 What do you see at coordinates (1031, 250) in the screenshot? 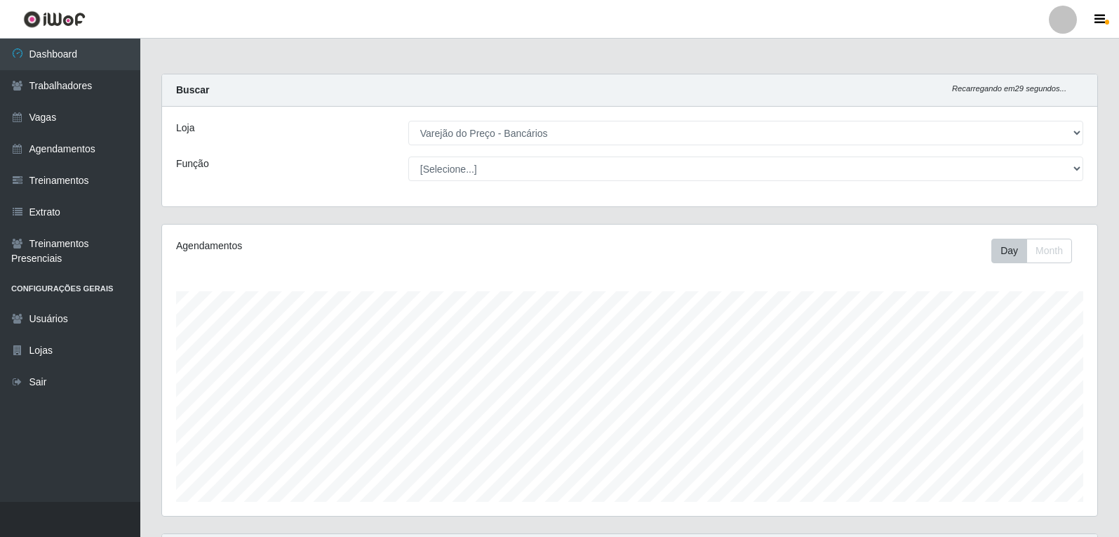
I see `div: First group` at bounding box center [1031, 250].